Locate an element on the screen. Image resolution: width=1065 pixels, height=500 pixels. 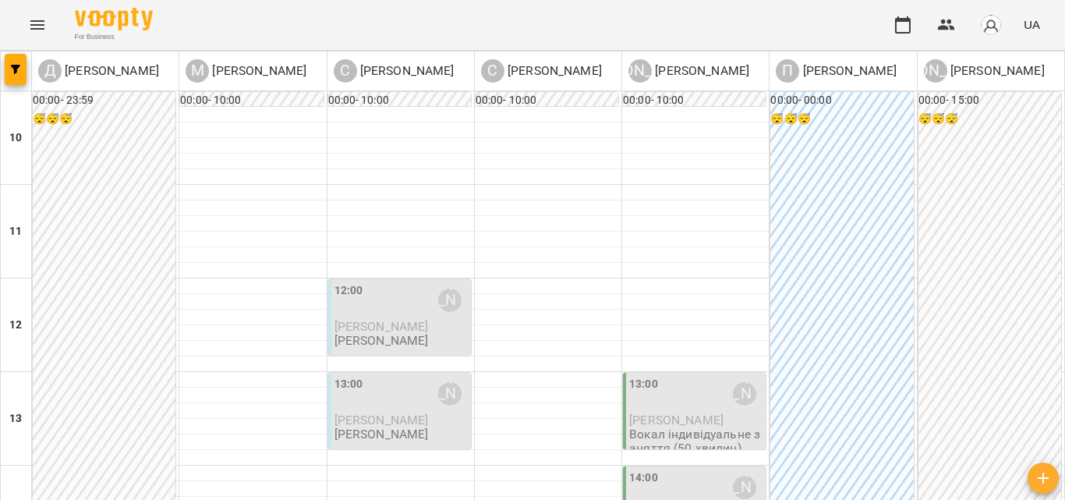
span: For Business is located at coordinates (114, 37).